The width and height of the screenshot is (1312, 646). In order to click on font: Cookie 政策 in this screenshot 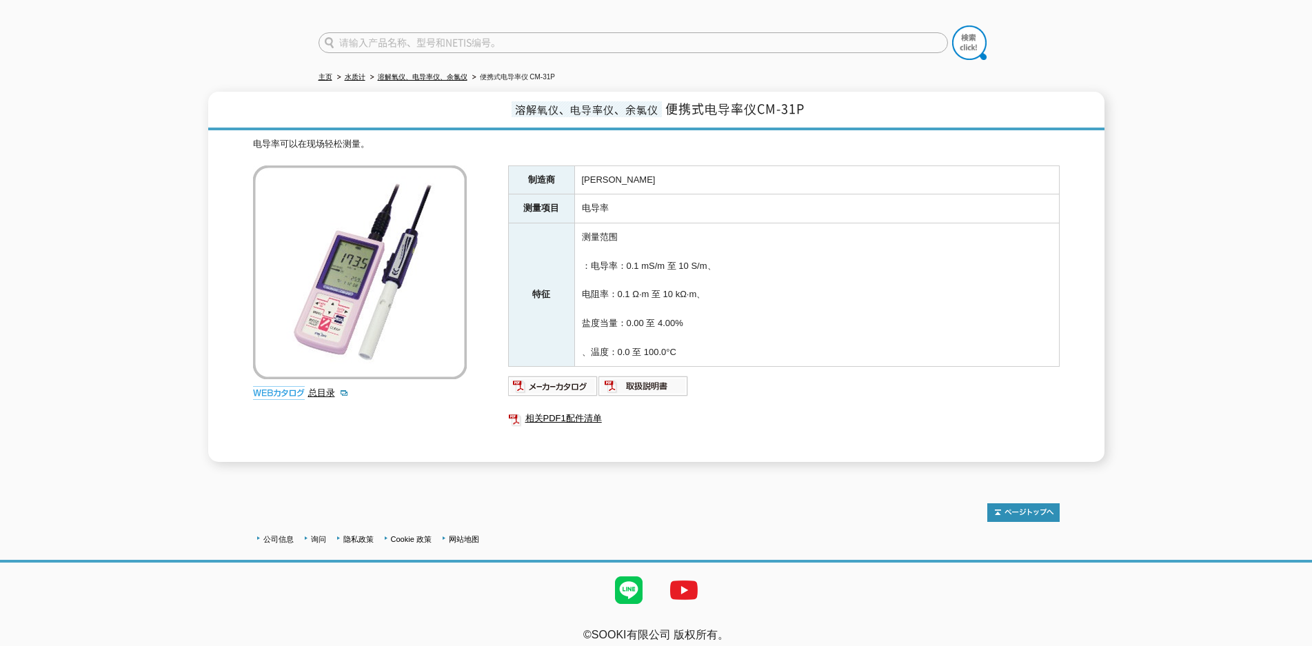, I will do `click(411, 539)`.